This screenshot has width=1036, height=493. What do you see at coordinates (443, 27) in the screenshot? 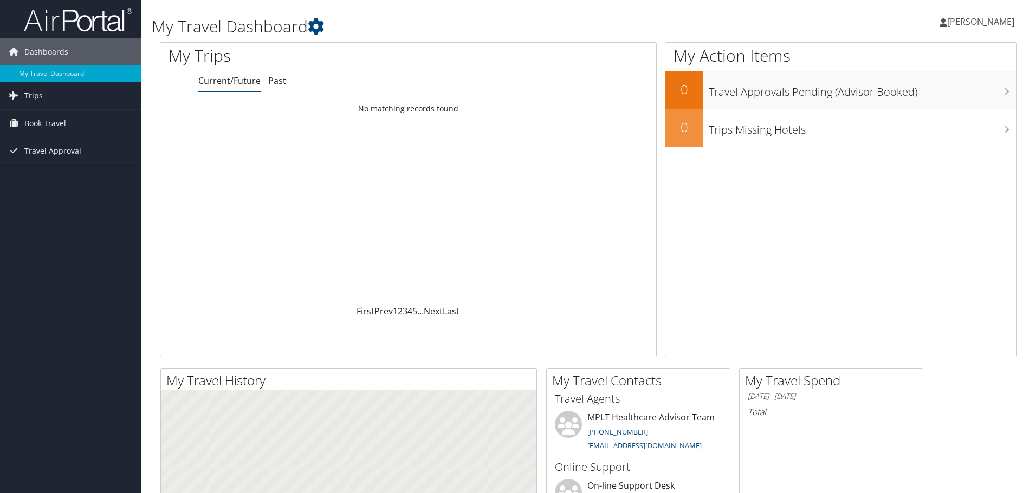
I see `h1: My Travel Dashboard` at bounding box center [443, 27].